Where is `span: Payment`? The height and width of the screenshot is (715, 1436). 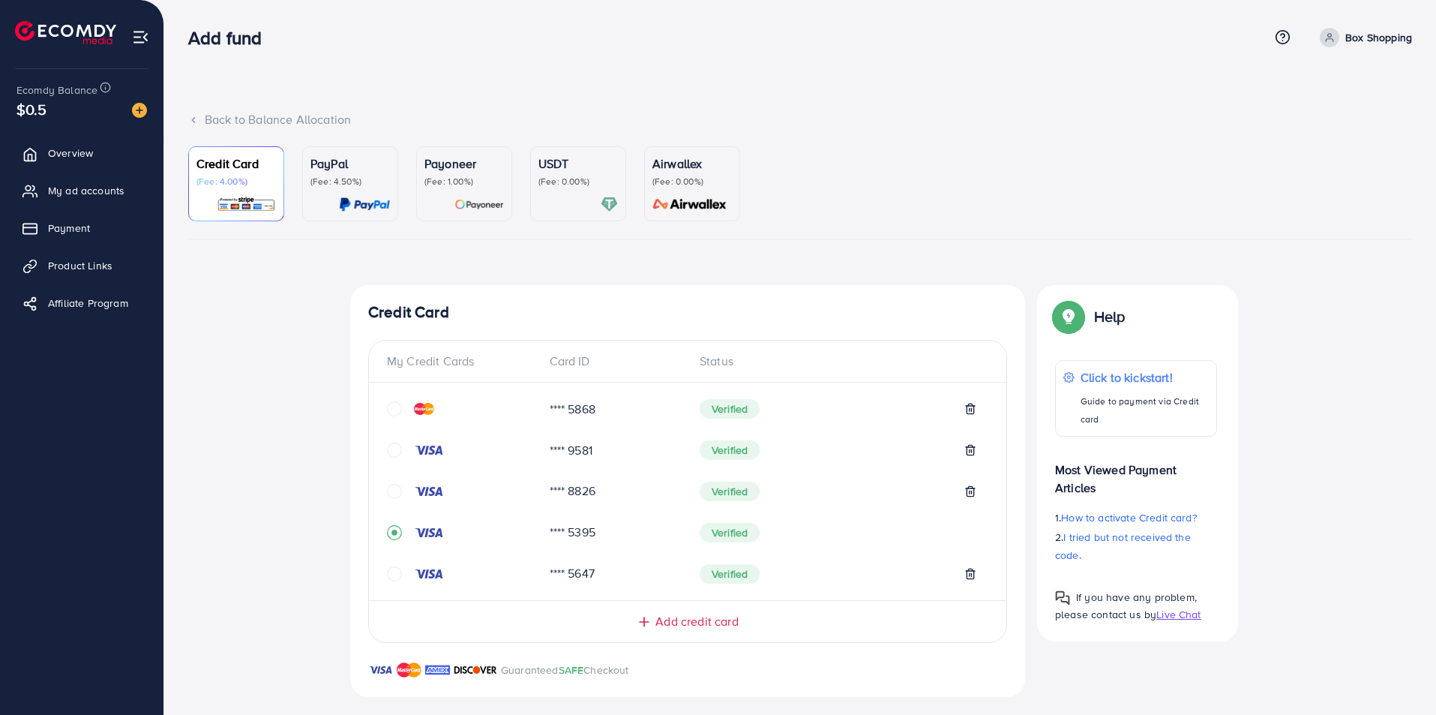 span: Payment is located at coordinates (69, 228).